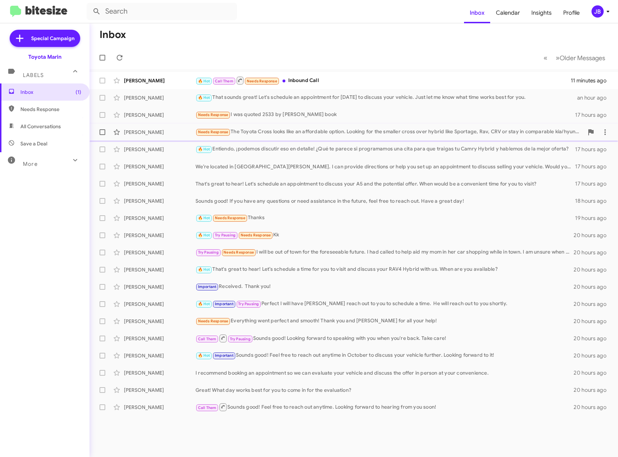  What do you see at coordinates (385, 269) in the screenshot?
I see `div: That's great to hear! Let’s schedule a time for you to visit and discuss your RAV4 Hybrid with us...` at bounding box center [385, 269].